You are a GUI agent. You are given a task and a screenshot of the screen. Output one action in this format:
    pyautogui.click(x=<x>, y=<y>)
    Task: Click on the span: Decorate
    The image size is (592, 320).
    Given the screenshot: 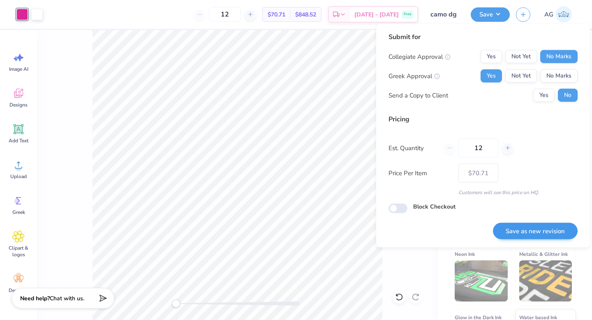 What is the action you would take?
    pyautogui.click(x=19, y=290)
    